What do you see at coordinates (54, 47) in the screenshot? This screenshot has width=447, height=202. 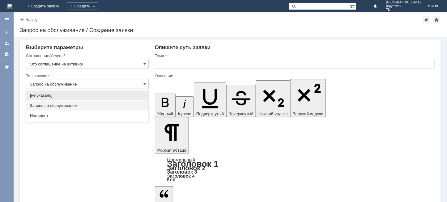 I see `span: Выберите параметры` at bounding box center [54, 47].